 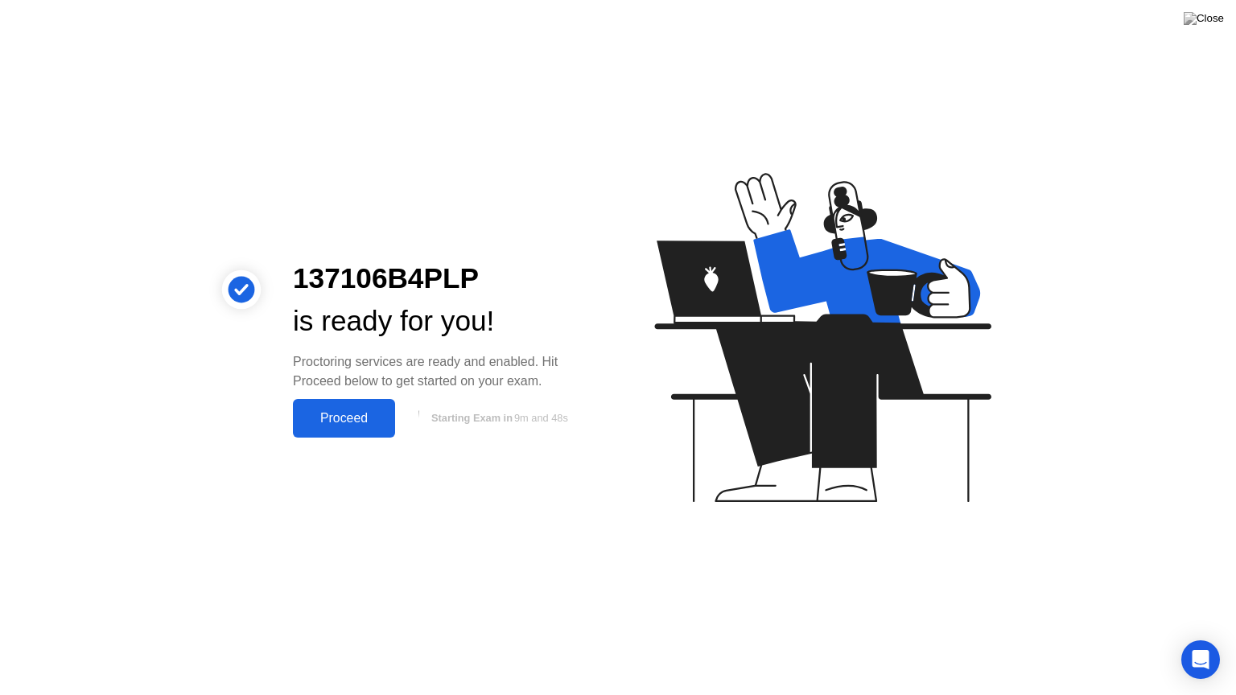 I want to click on div: Proctoring services are ready and enabled. Hit Proceed below to get started on your exam., so click(x=443, y=372).